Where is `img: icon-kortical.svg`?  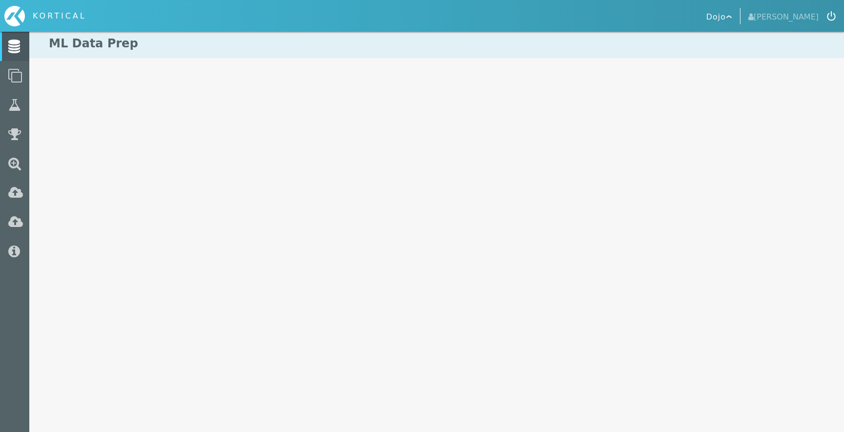 img: icon-kortical.svg is located at coordinates (15, 16).